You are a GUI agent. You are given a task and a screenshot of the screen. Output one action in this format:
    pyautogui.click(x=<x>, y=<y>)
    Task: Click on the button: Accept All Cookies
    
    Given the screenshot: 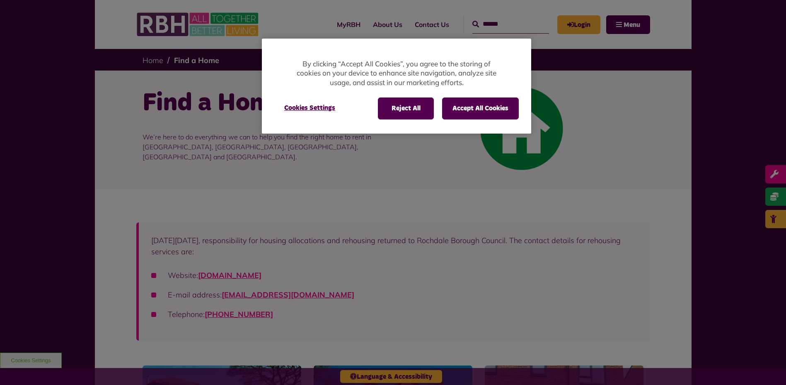 What is the action you would take?
    pyautogui.click(x=480, y=108)
    